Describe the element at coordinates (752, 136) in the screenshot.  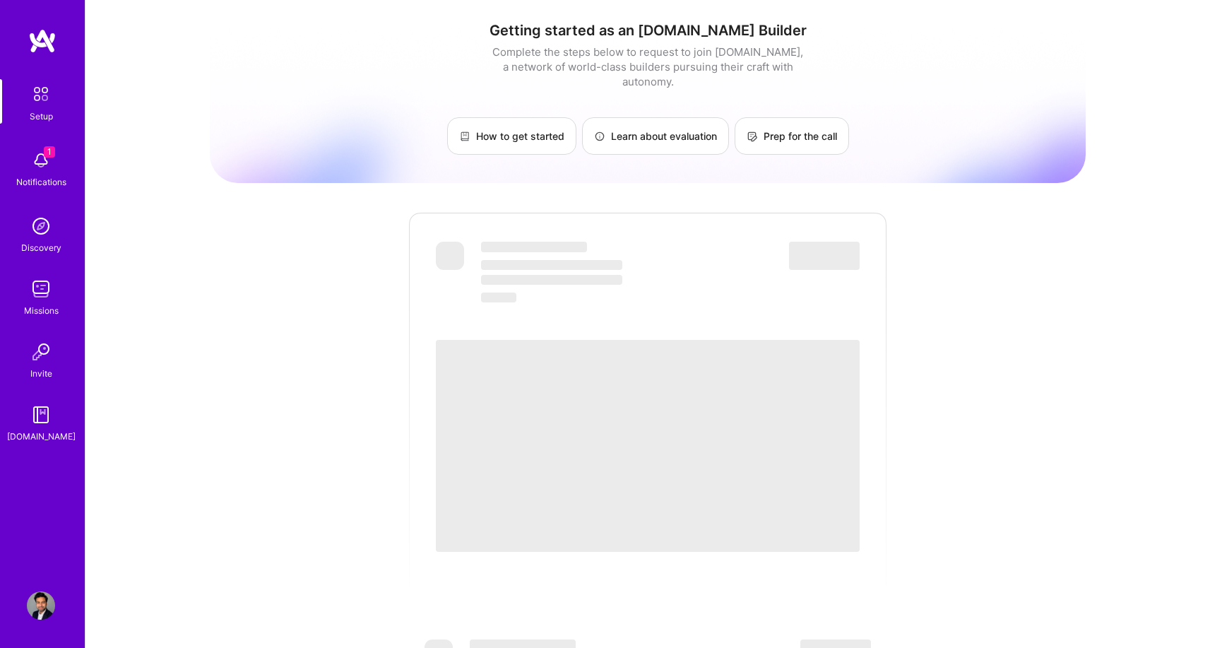
I see `img: Prep for the call` at that location.